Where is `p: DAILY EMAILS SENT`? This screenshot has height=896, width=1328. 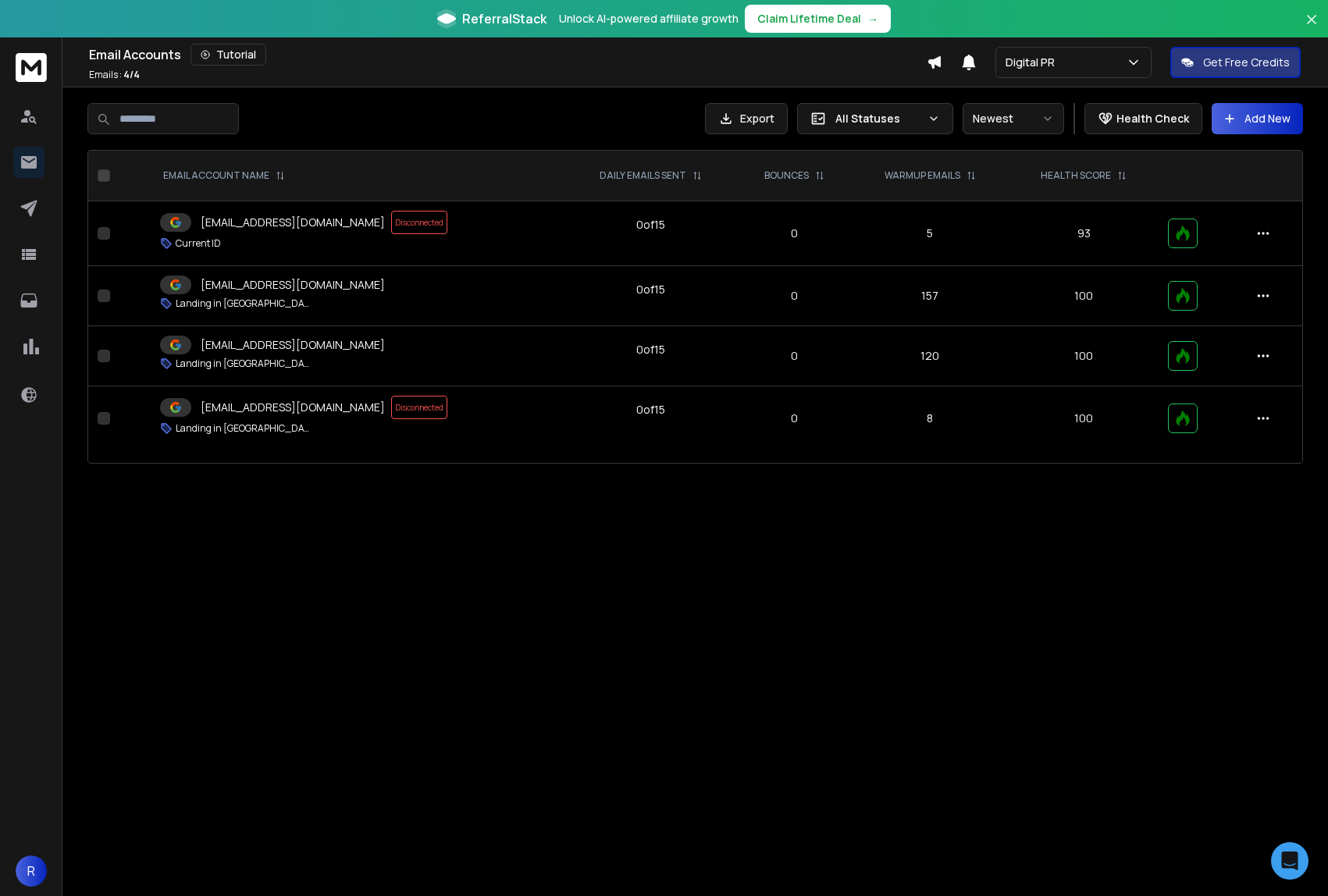 p: DAILY EMAILS SENT is located at coordinates (643, 176).